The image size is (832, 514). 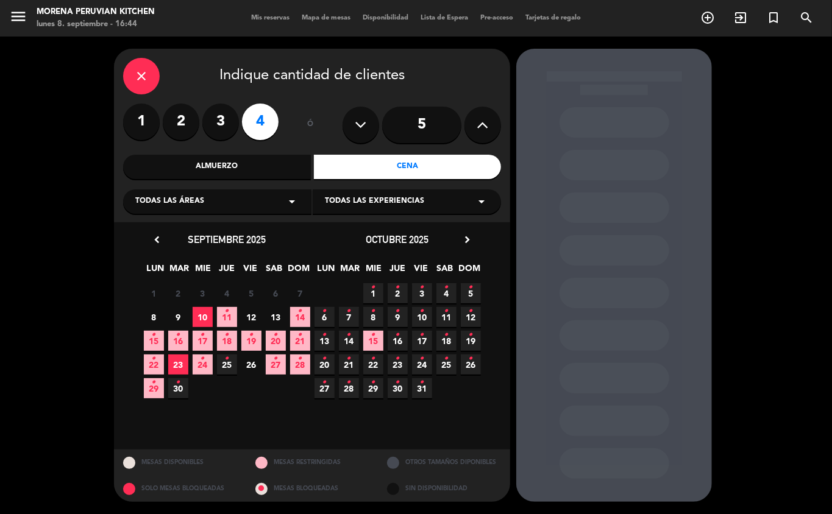 What do you see at coordinates (202, 293) in the screenshot?
I see `span: 3` at bounding box center [202, 293].